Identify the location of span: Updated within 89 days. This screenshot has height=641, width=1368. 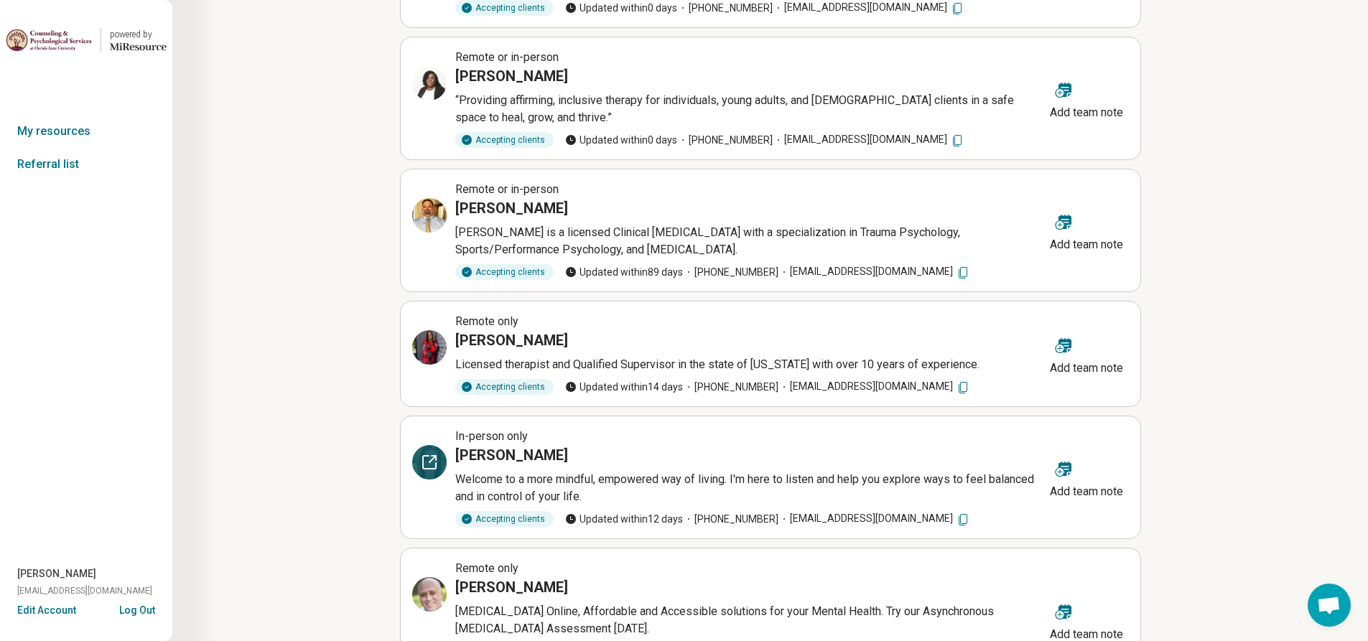
(624, 272).